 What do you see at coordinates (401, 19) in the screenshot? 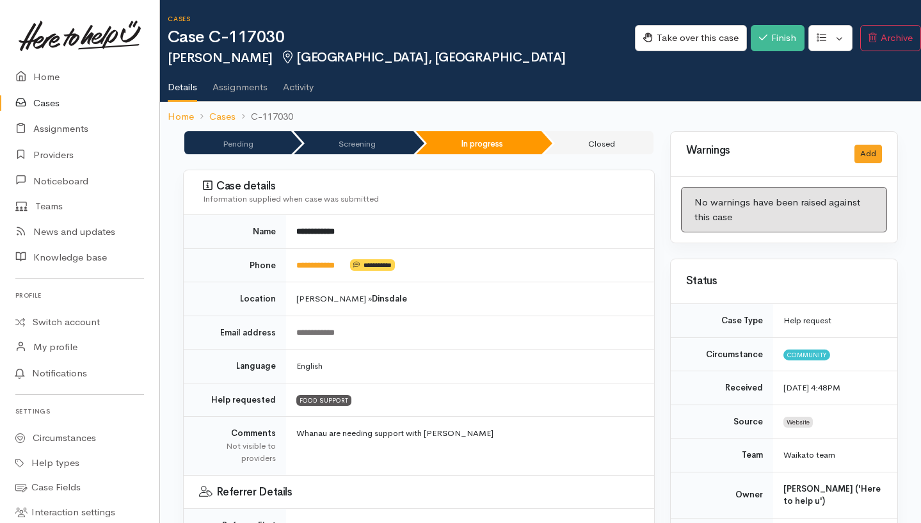
I see `h6: Cases` at bounding box center [401, 19].